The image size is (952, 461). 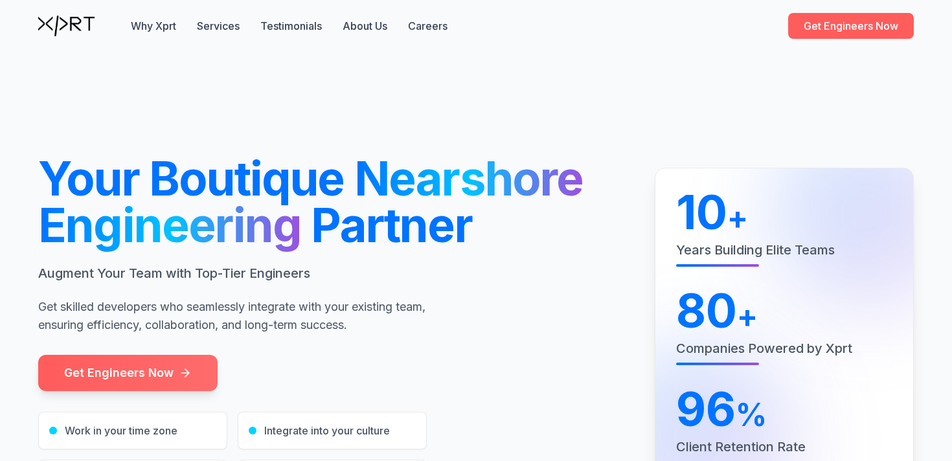 What do you see at coordinates (327, 431) in the screenshot?
I see `span: Integrate into your culture` at bounding box center [327, 431].